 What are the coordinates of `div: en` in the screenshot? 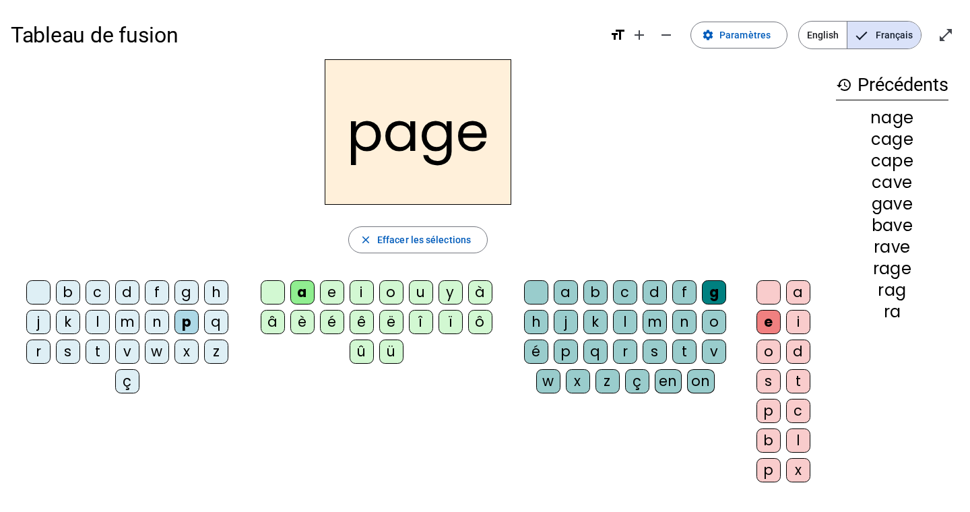 It's located at (668, 381).